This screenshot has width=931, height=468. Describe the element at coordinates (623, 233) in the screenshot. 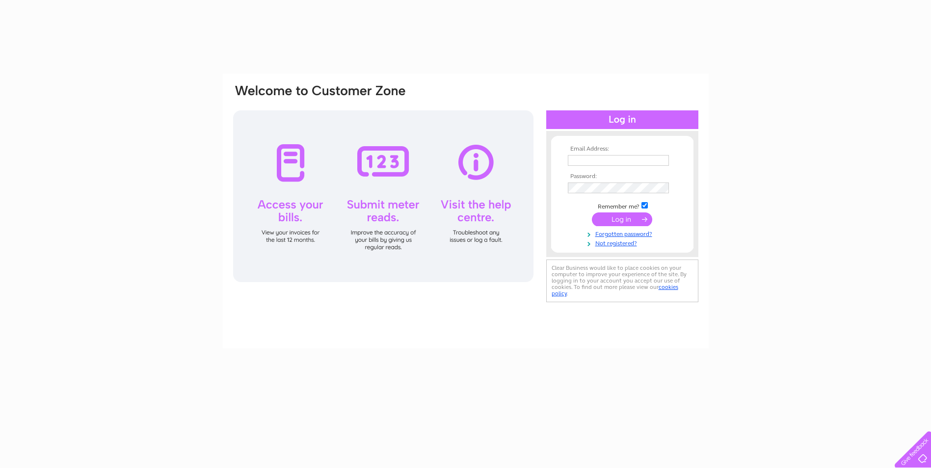

I see `a: Forgotten password?` at that location.